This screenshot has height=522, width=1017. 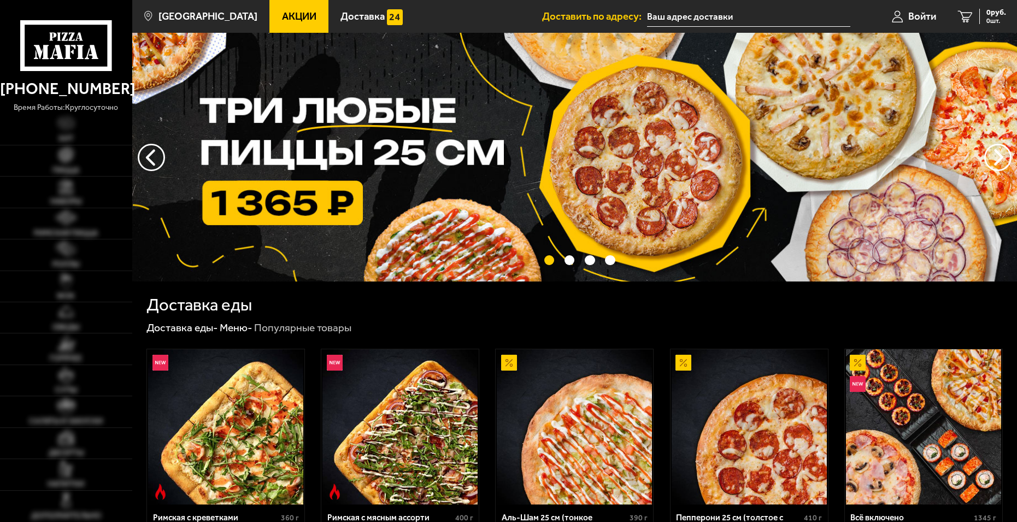 I want to click on a: НовинкаОстрое блюдоРимская с мясным ассорти, so click(x=400, y=427).